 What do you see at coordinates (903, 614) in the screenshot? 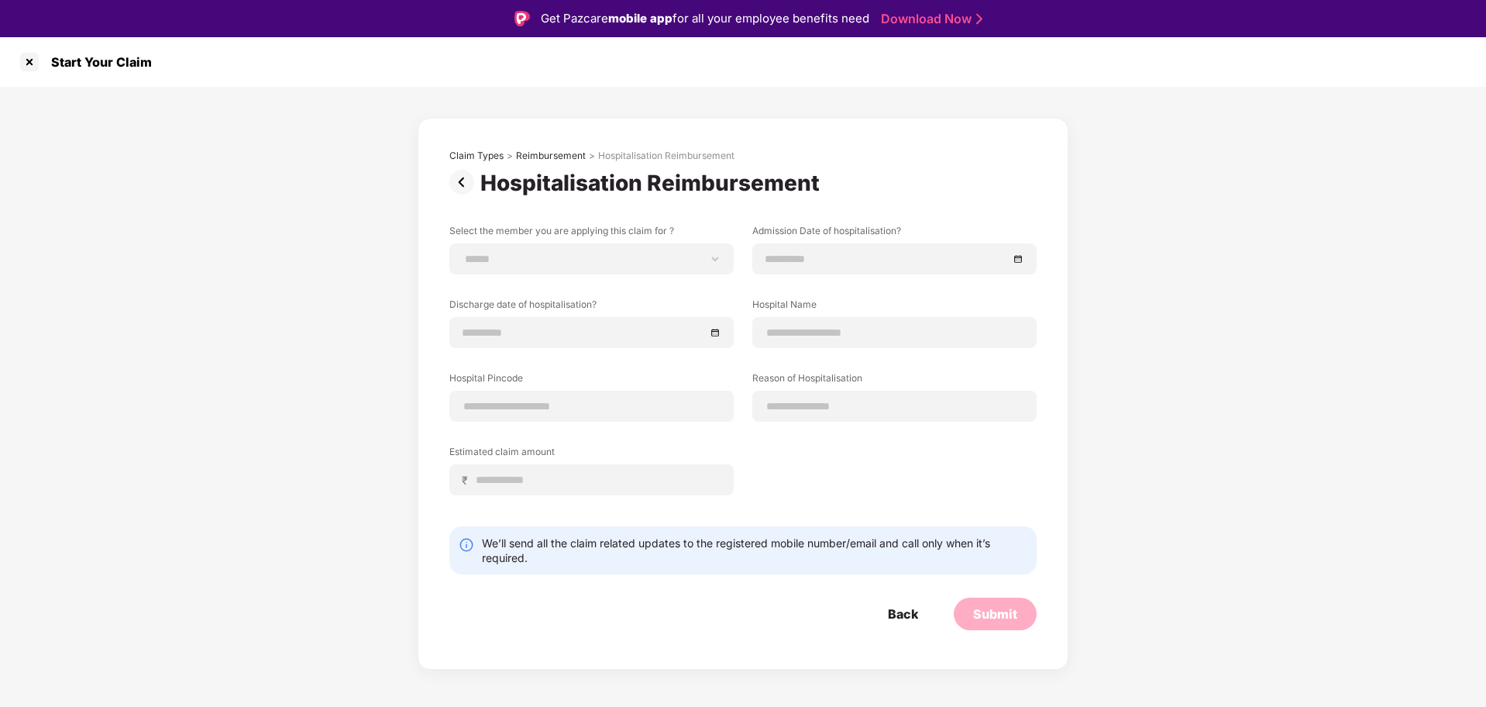
I see `div: Back` at bounding box center [903, 614].